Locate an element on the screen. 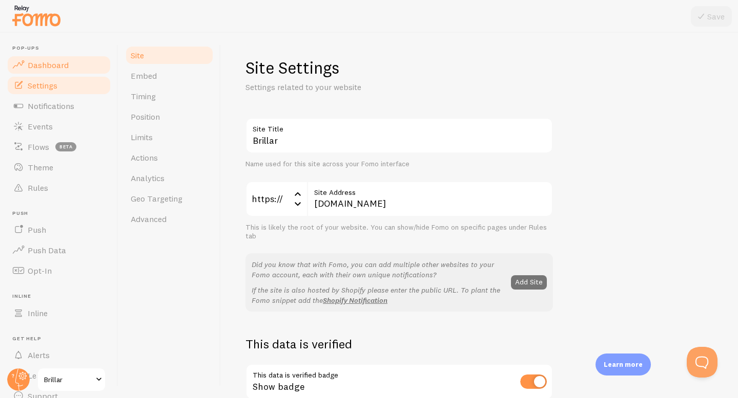  span: Timing is located at coordinates (143, 96).